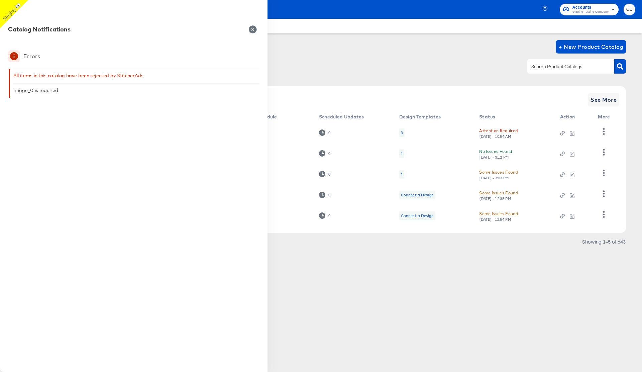 The width and height of the screenshot is (642, 372). What do you see at coordinates (605, 117) in the screenshot?
I see `th: More` at bounding box center [605, 117].